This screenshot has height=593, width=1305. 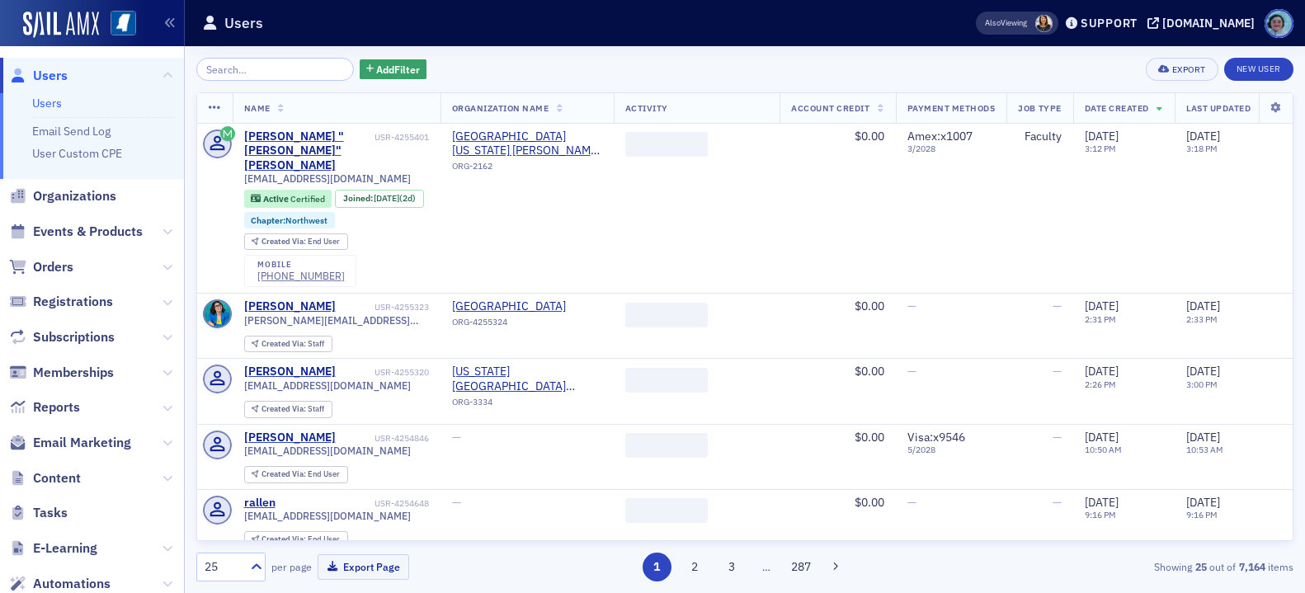 What do you see at coordinates (951, 149) in the screenshot?
I see `span: 3 / 2028` at bounding box center [951, 149].